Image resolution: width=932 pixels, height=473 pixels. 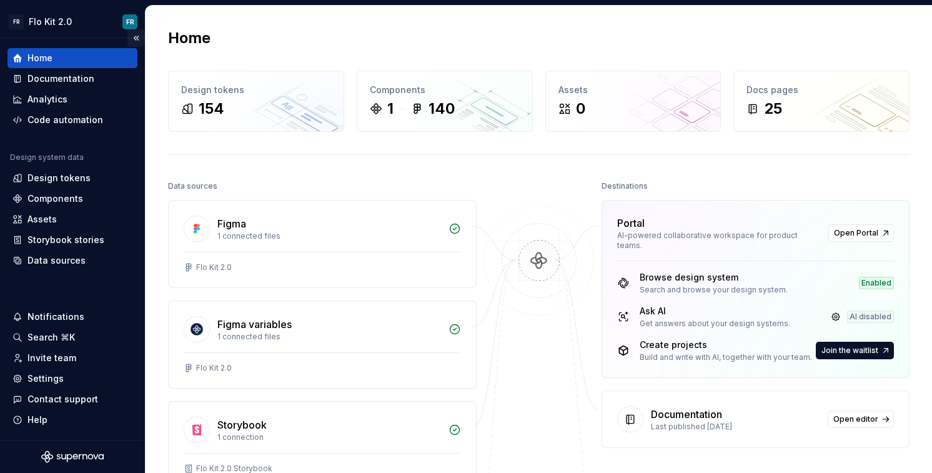 What do you see at coordinates (856, 233) in the screenshot?
I see `span: Open Portal` at bounding box center [856, 233].